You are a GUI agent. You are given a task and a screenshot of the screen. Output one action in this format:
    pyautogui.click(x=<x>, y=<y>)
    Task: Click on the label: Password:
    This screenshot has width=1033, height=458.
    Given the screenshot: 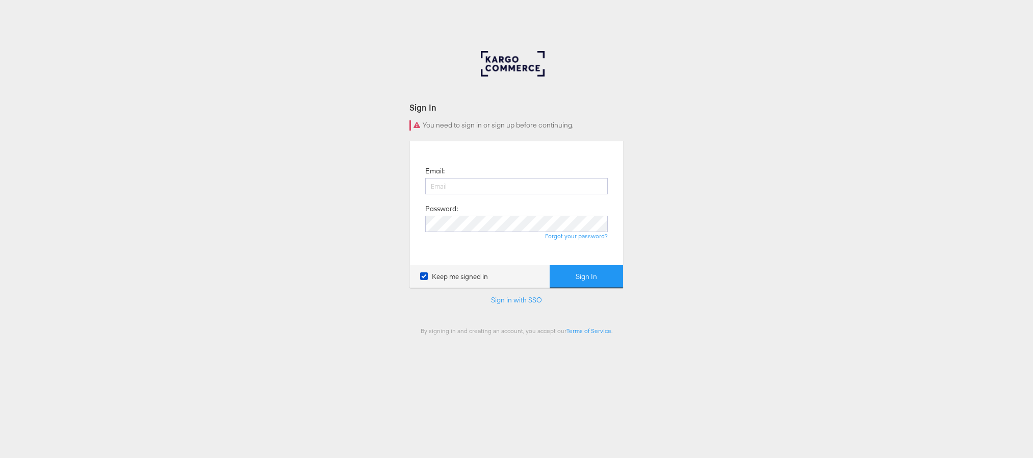 What is the action you would take?
    pyautogui.click(x=441, y=208)
    